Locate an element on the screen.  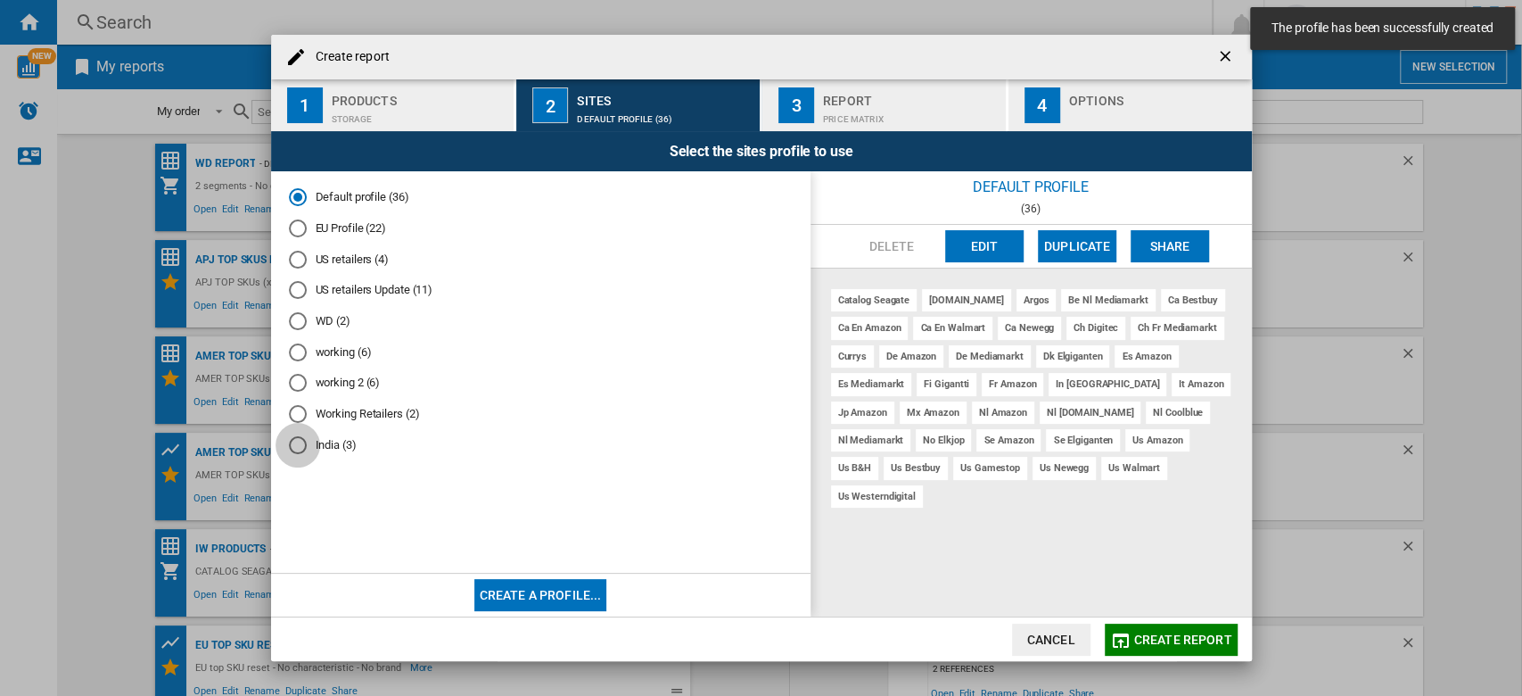
div: mx amazon is located at coordinates (933, 412).